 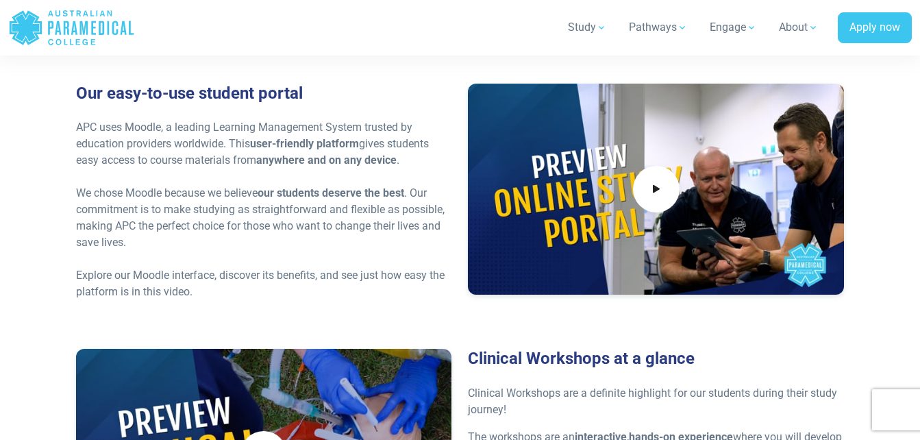 What do you see at coordinates (655, 358) in the screenshot?
I see `h3: Clinical Workshops at a glance` at bounding box center [655, 358].